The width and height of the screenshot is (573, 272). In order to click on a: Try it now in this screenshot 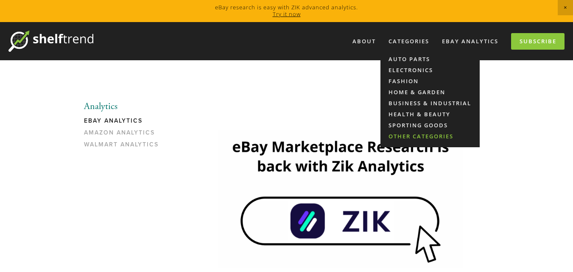, I will do `click(287, 14)`.